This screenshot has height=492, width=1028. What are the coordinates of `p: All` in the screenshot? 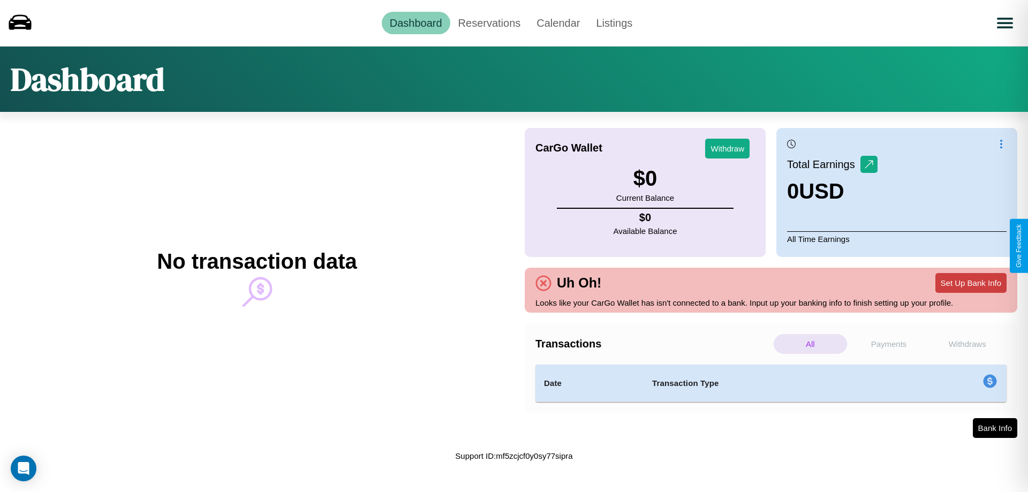 It's located at (810, 344).